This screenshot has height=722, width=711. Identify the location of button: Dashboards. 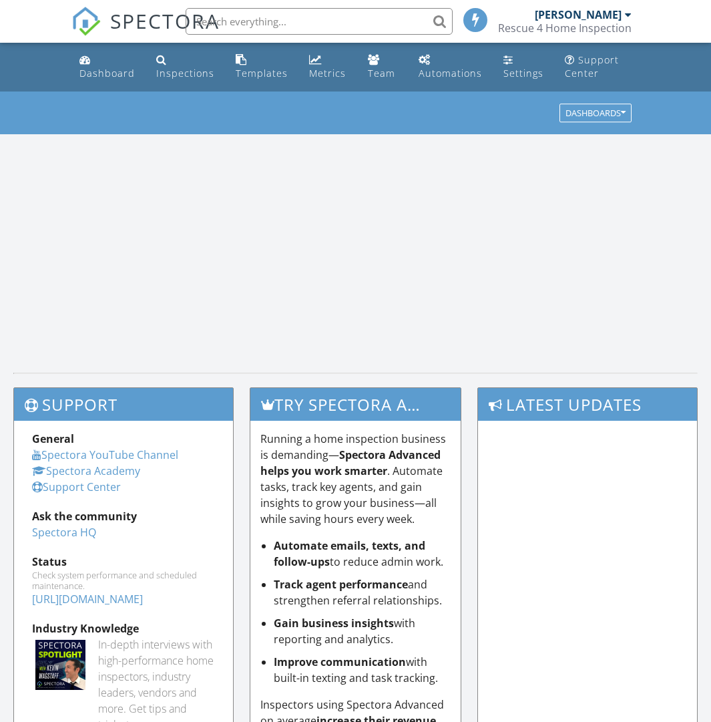
(596, 114).